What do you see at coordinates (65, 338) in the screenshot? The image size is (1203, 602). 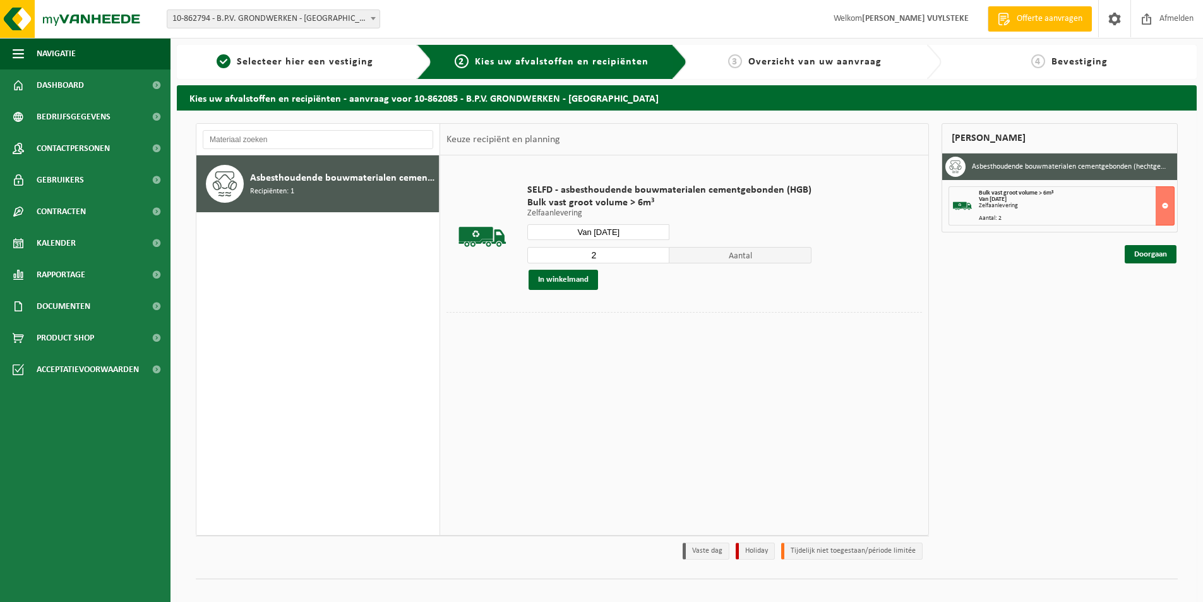 I see `span: Product Shop` at bounding box center [65, 338].